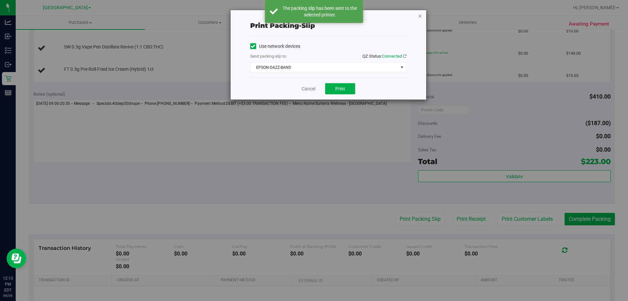 This screenshot has width=628, height=301. I want to click on span: QZ Status:, so click(385, 56).